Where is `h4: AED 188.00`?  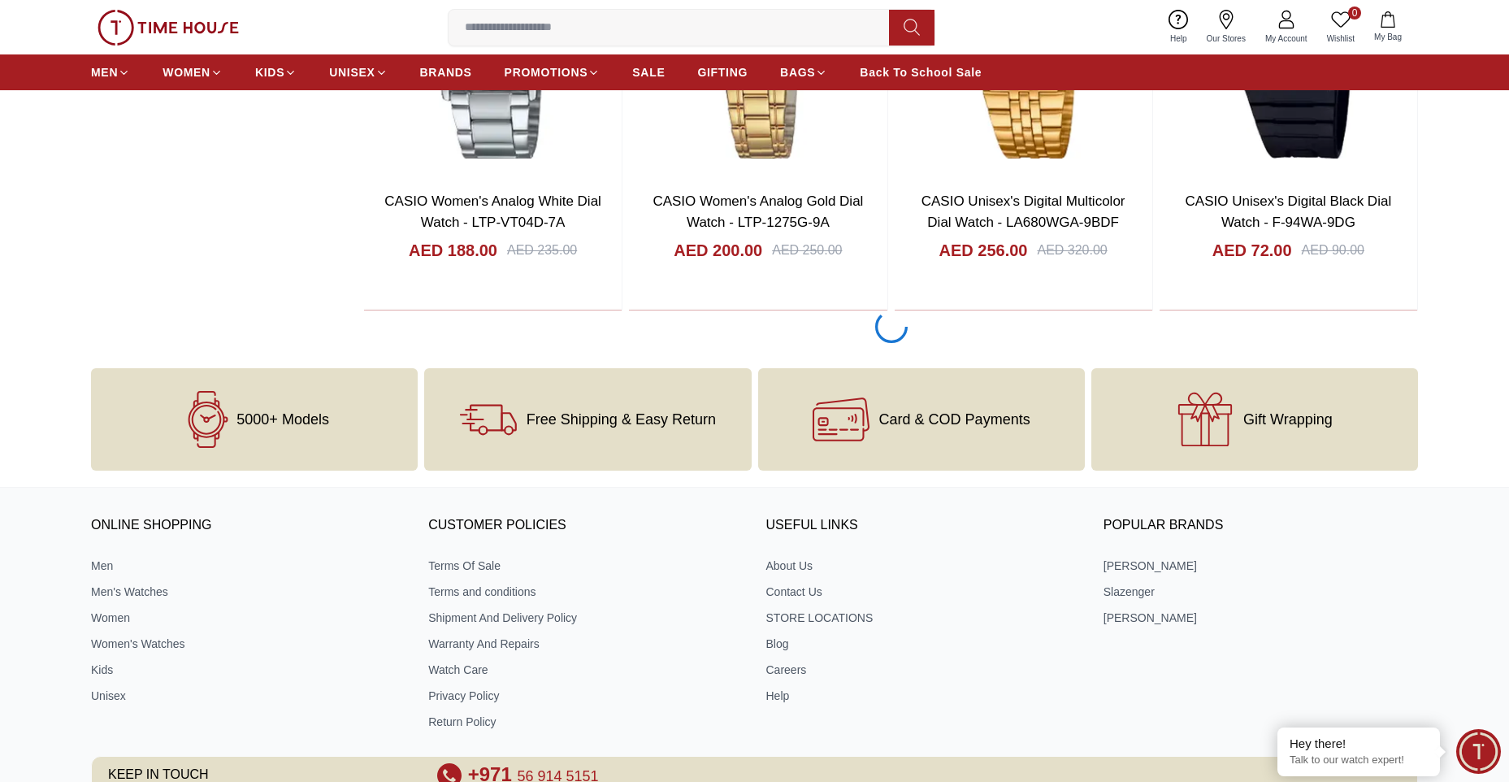 h4: AED 188.00 is located at coordinates (453, 250).